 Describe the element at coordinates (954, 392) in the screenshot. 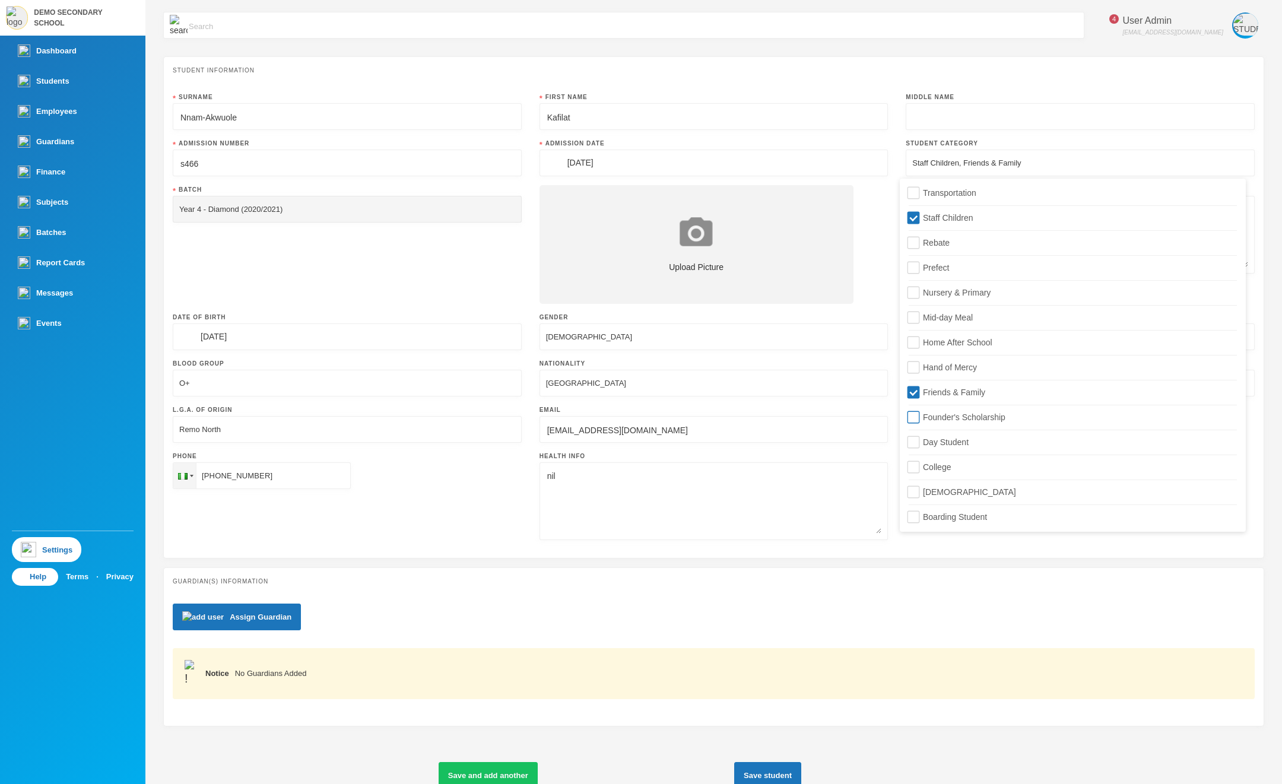

I see `span: Friends & Family` at that location.